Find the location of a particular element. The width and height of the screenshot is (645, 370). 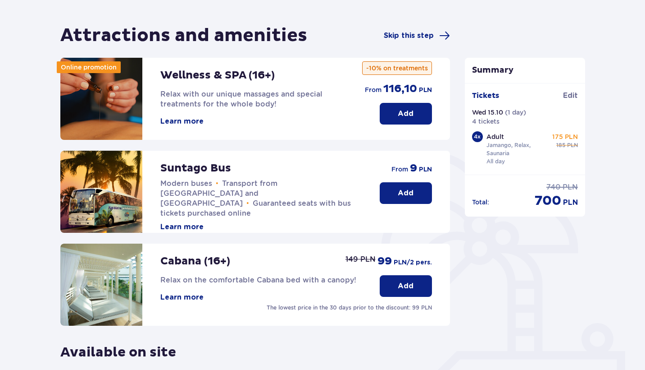

h1: Attractions and amenities is located at coordinates (184, 36).